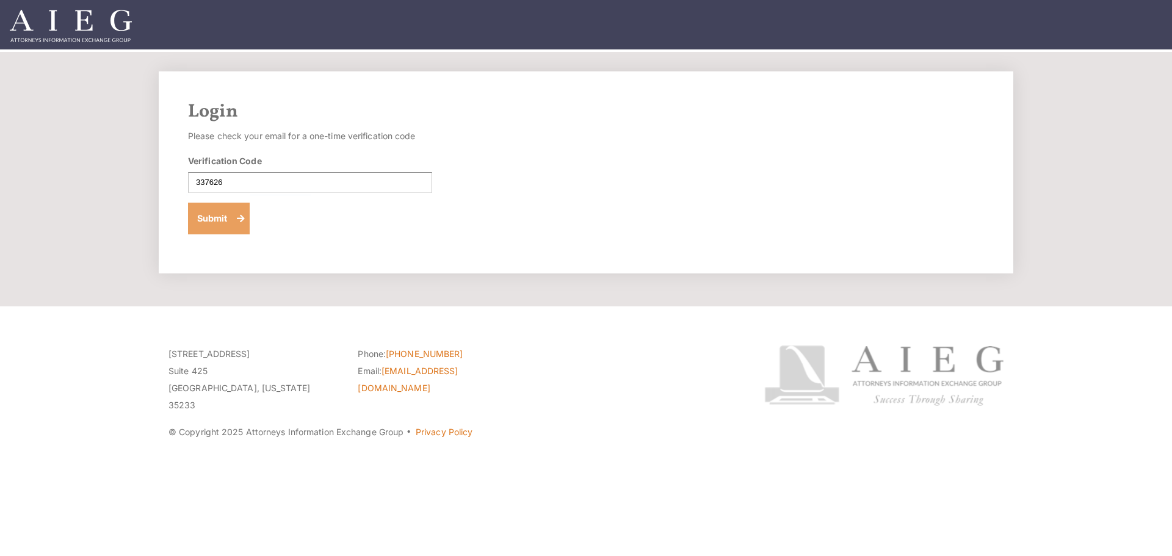 The width and height of the screenshot is (1172, 556). What do you see at coordinates (310, 136) in the screenshot?
I see `p: Please check your email for a one-time verification code` at bounding box center [310, 136].